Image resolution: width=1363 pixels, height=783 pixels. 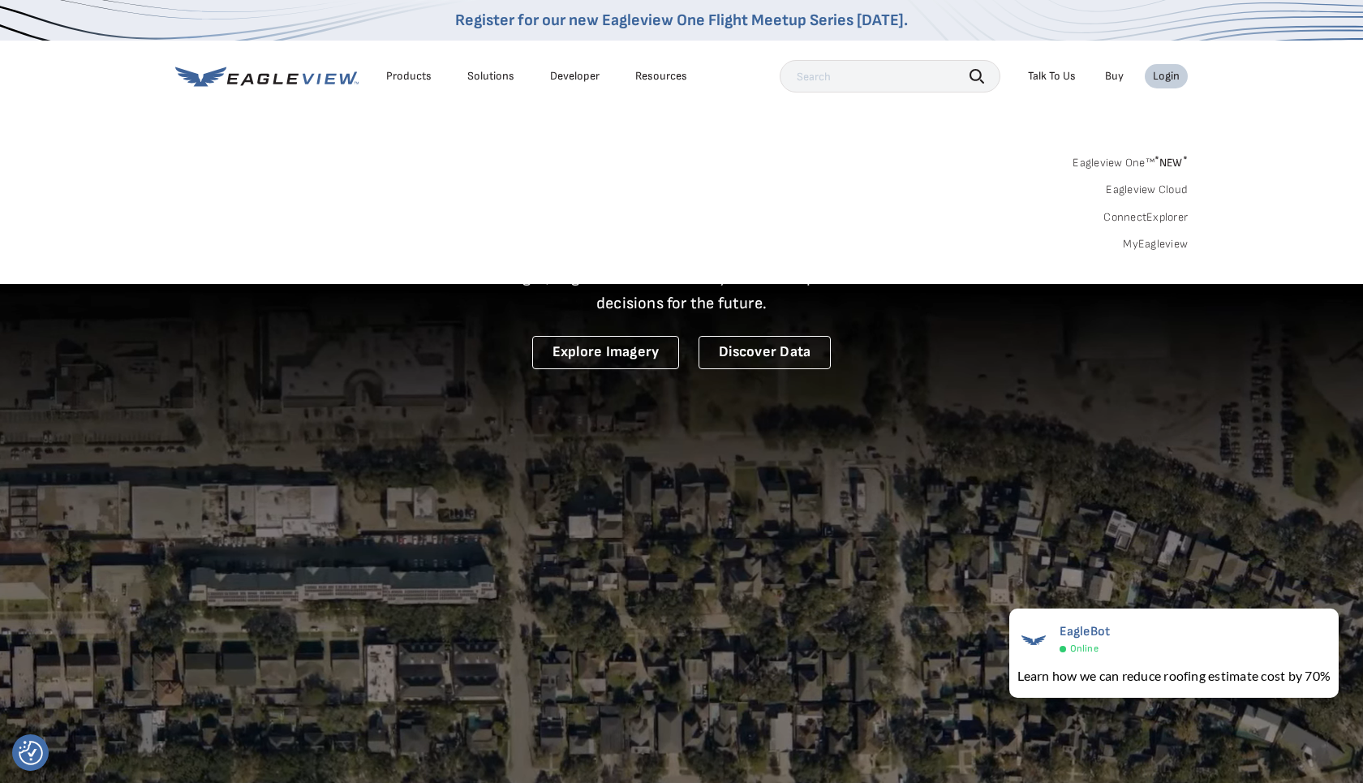 What do you see at coordinates (491, 76) in the screenshot?
I see `div: Solutions` at bounding box center [491, 76].